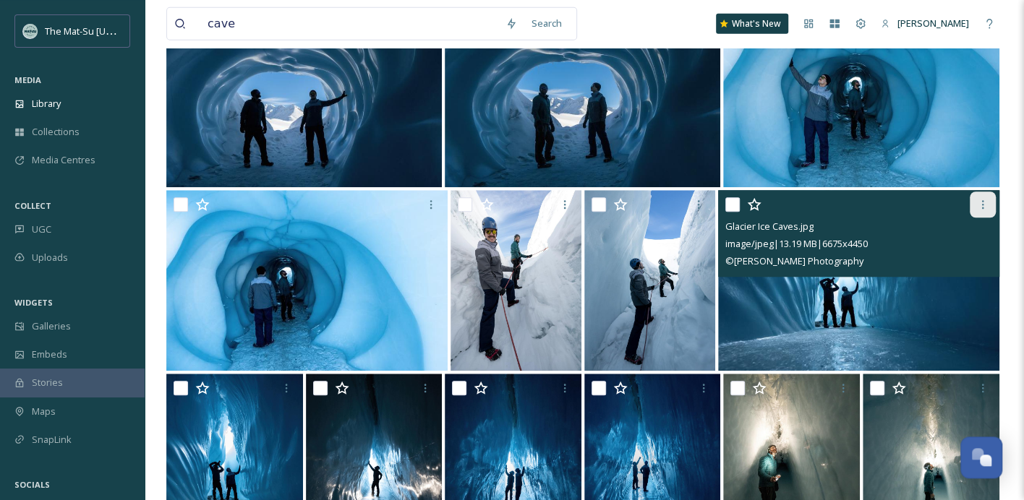  Describe the element at coordinates (41, 229) in the screenshot. I see `span: UGC` at that location.